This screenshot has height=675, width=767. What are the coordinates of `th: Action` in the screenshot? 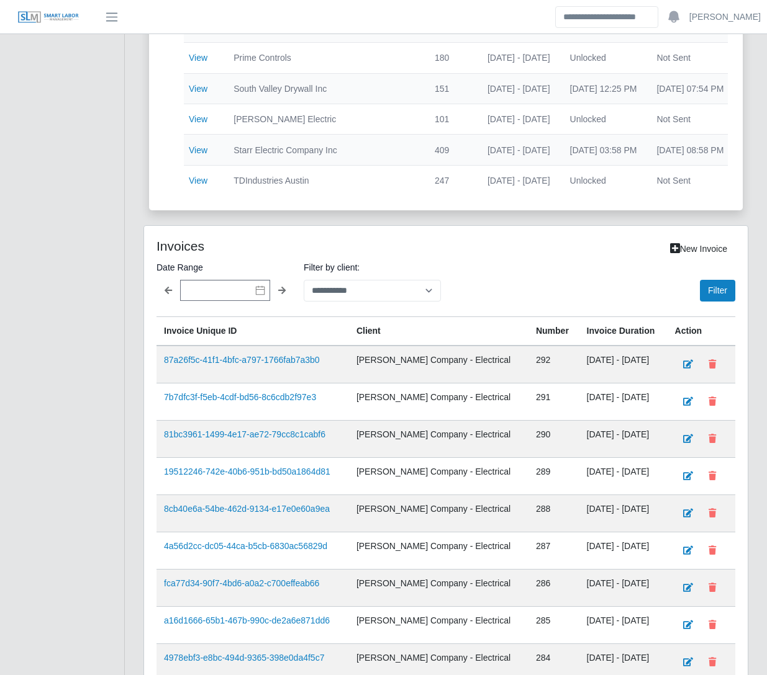 It's located at (701, 331).